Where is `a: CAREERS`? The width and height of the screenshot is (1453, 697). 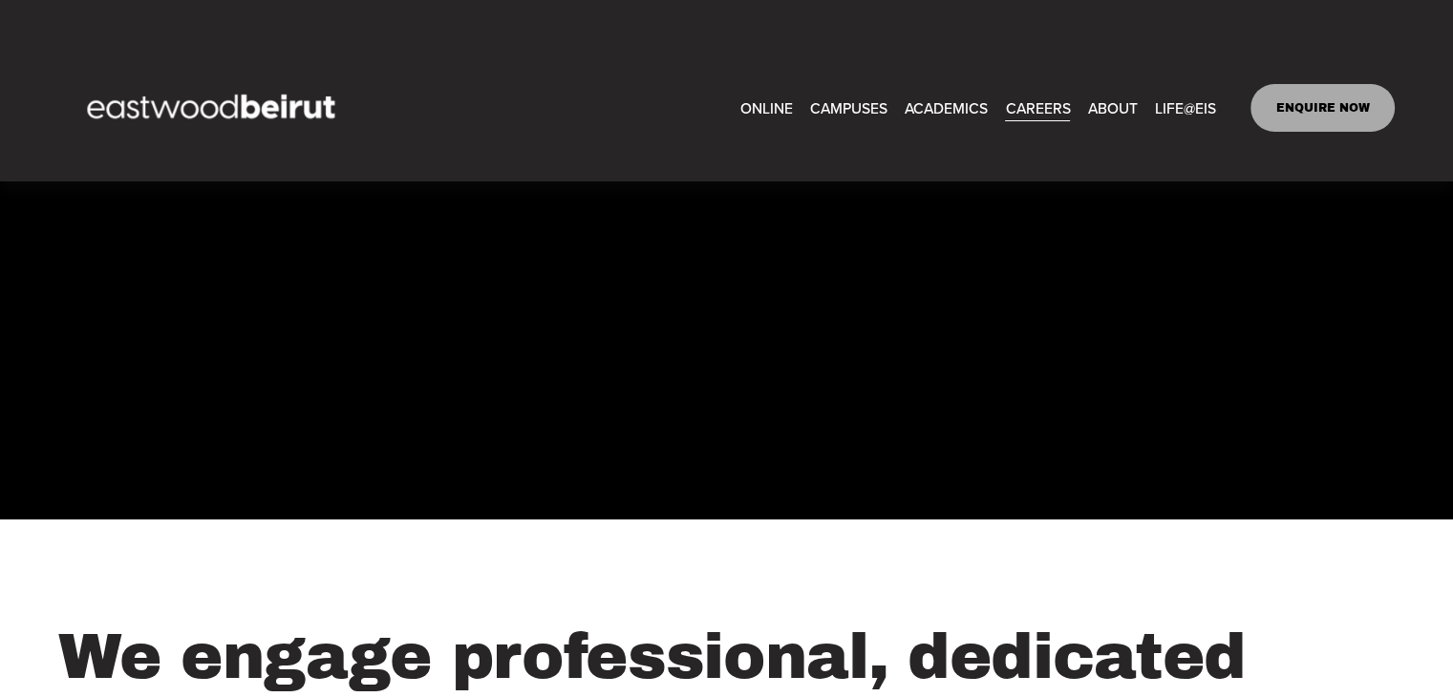 a: CAREERS is located at coordinates (1037, 107).